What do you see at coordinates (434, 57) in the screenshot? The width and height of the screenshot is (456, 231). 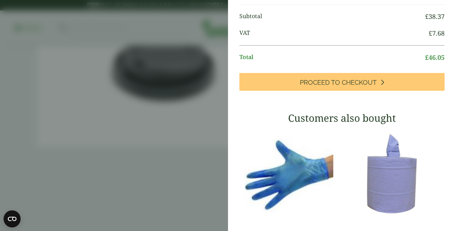 I see `bdi: 46.05` at bounding box center [434, 57].